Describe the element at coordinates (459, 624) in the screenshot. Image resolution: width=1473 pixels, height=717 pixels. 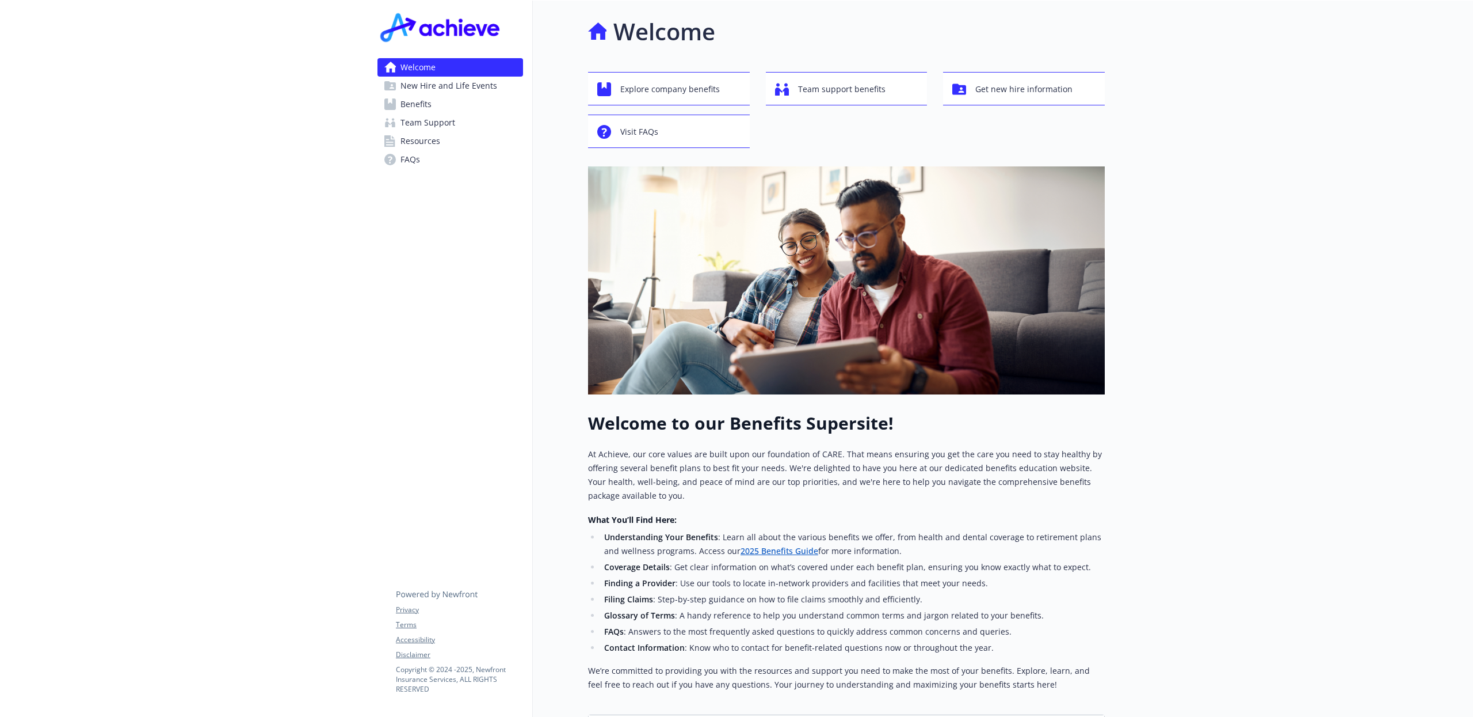
I see `a: Terms` at that location.